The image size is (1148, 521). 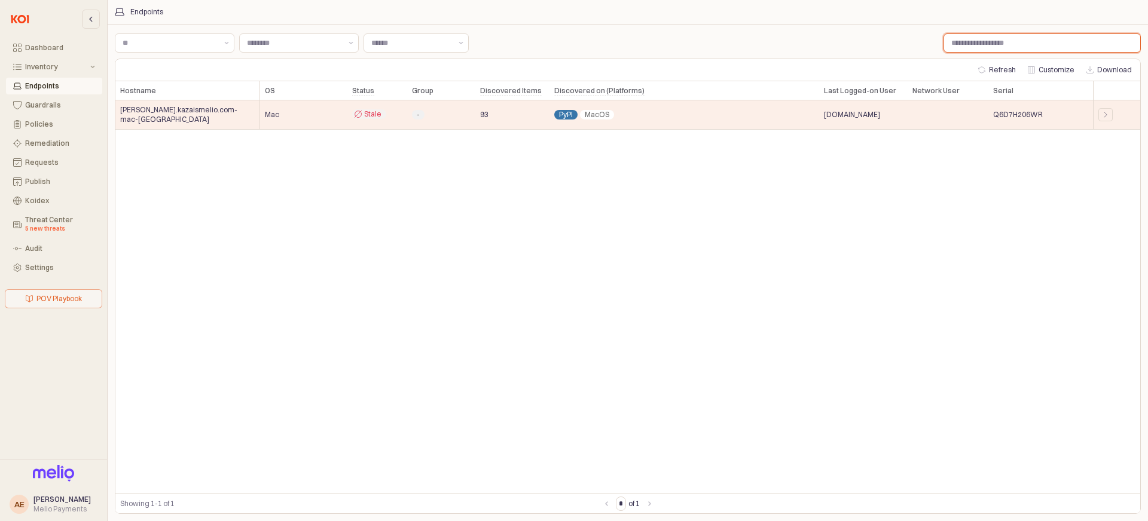 What do you see at coordinates (54, 48) in the screenshot?
I see `button: Dashboard` at bounding box center [54, 48].